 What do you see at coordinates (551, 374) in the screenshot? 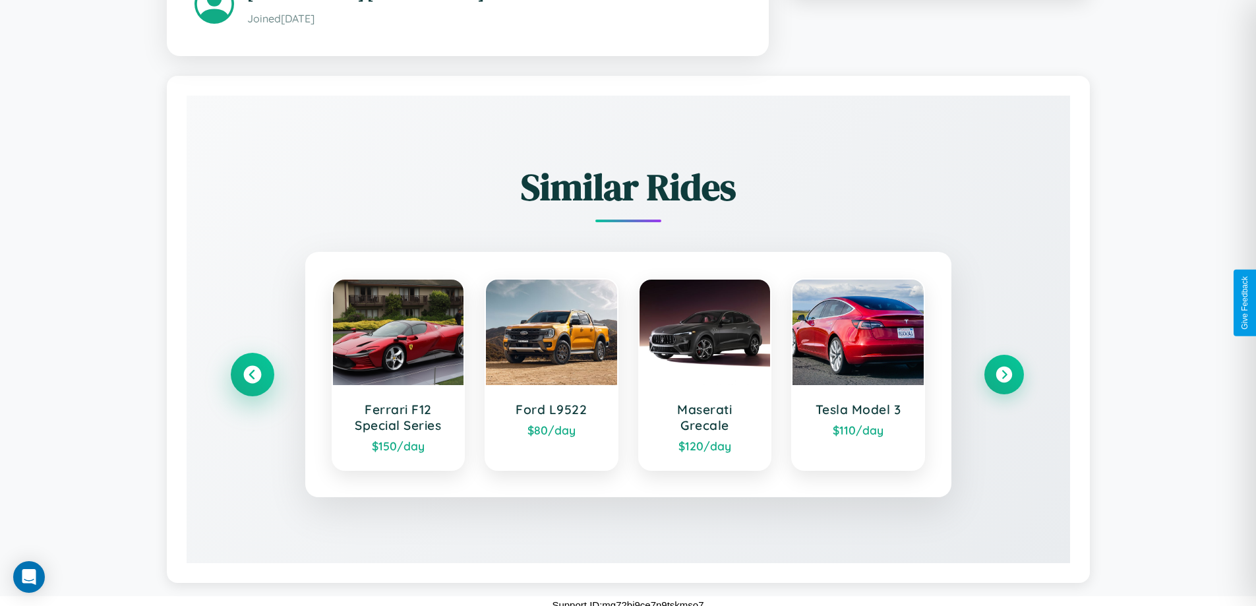
I see `a: Ford L9522$80/day` at bounding box center [551, 374].